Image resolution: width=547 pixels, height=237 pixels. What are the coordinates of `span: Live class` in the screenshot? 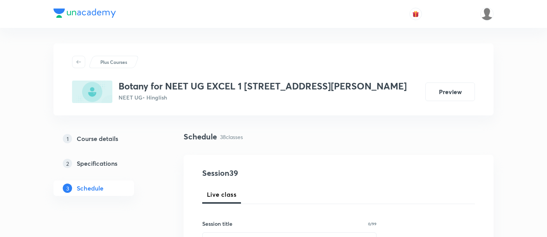 It's located at (222, 195).